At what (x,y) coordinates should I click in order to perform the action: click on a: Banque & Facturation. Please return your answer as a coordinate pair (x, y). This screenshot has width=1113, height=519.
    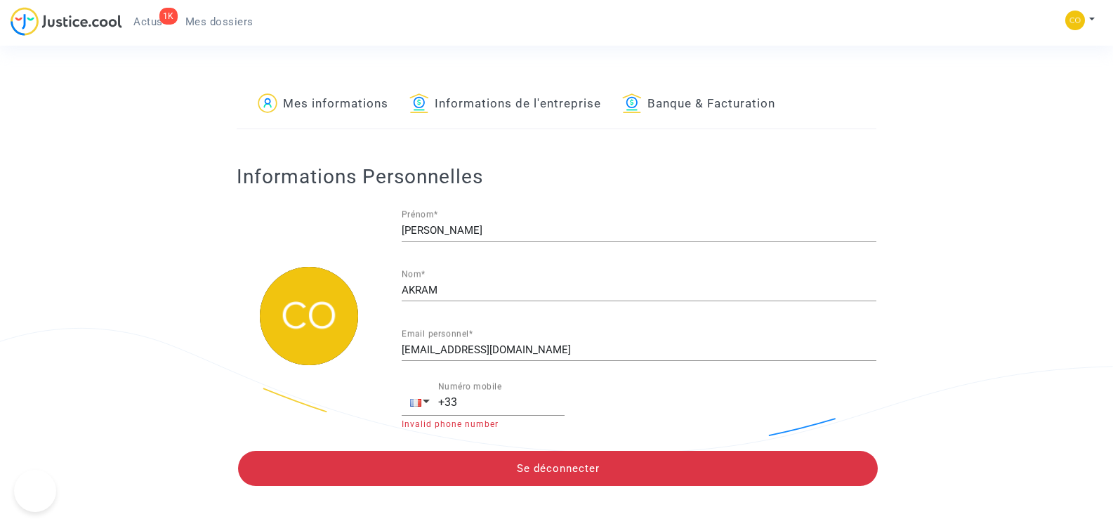
    Looking at the image, I should click on (699, 105).